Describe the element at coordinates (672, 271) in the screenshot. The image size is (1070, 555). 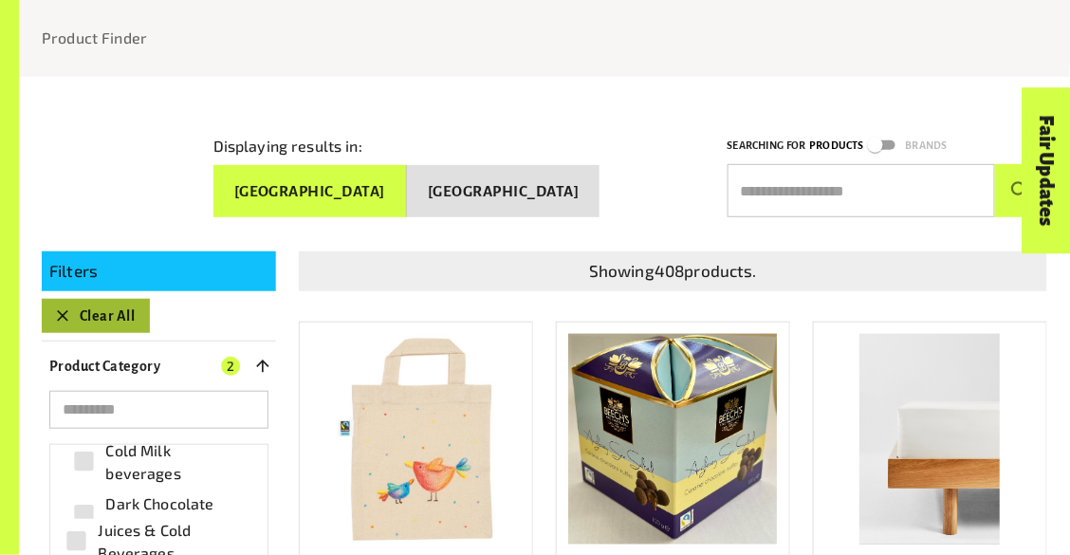
I see `p: Showing 408 products.` at that location.